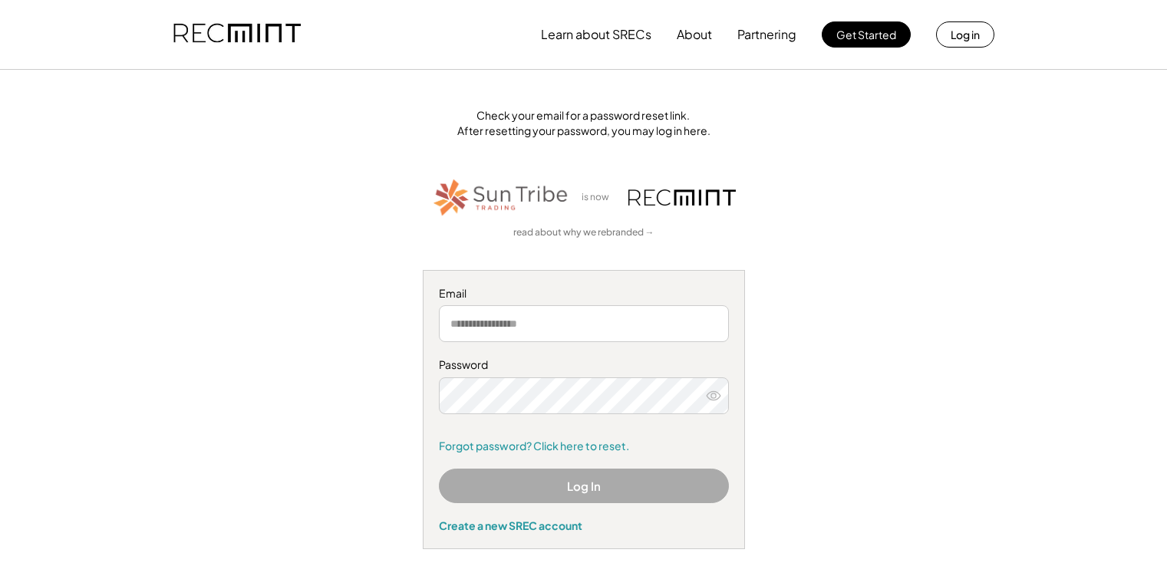 This screenshot has width=1167, height=566. What do you see at coordinates (584, 486) in the screenshot?
I see `button: Log In` at bounding box center [584, 486].